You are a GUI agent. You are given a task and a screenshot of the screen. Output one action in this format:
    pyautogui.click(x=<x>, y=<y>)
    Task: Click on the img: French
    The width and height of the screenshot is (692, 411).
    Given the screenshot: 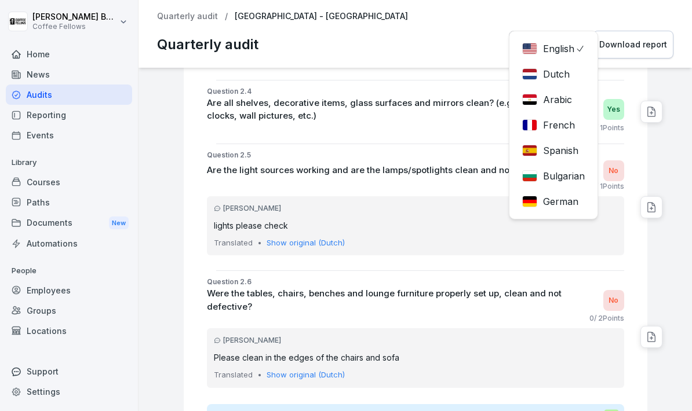 What is the action you would take?
    pyautogui.click(x=529, y=125)
    